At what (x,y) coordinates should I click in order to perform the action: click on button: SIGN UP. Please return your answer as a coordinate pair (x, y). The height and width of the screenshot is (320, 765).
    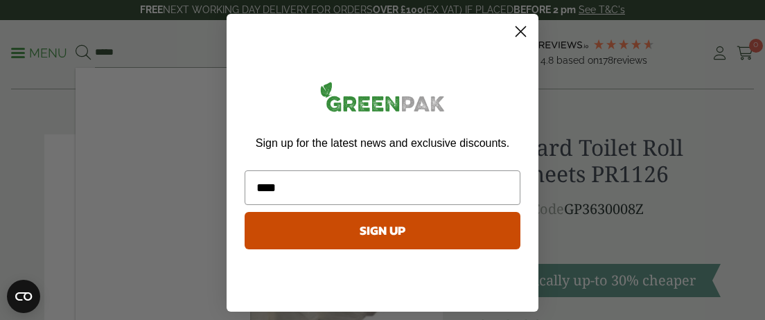
    Looking at the image, I should click on (382, 231).